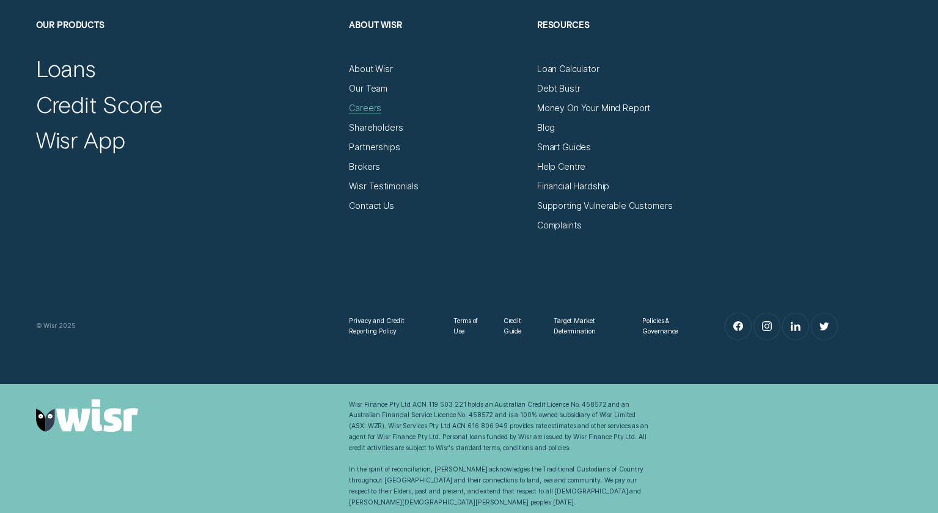 This screenshot has width=938, height=513. Describe the element at coordinates (588, 327) in the screenshot. I see `a: Target Market Determination` at that location.